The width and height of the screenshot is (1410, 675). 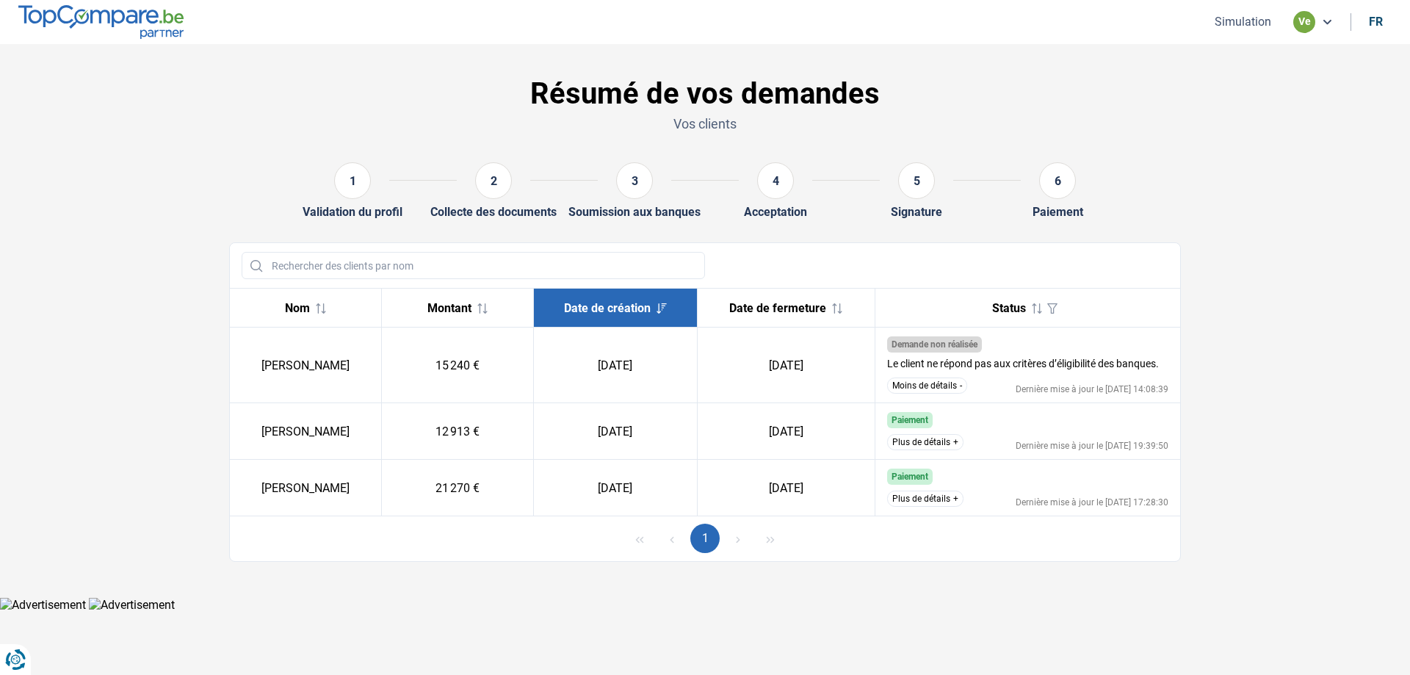 I want to click on div: Paiement, so click(x=1057, y=211).